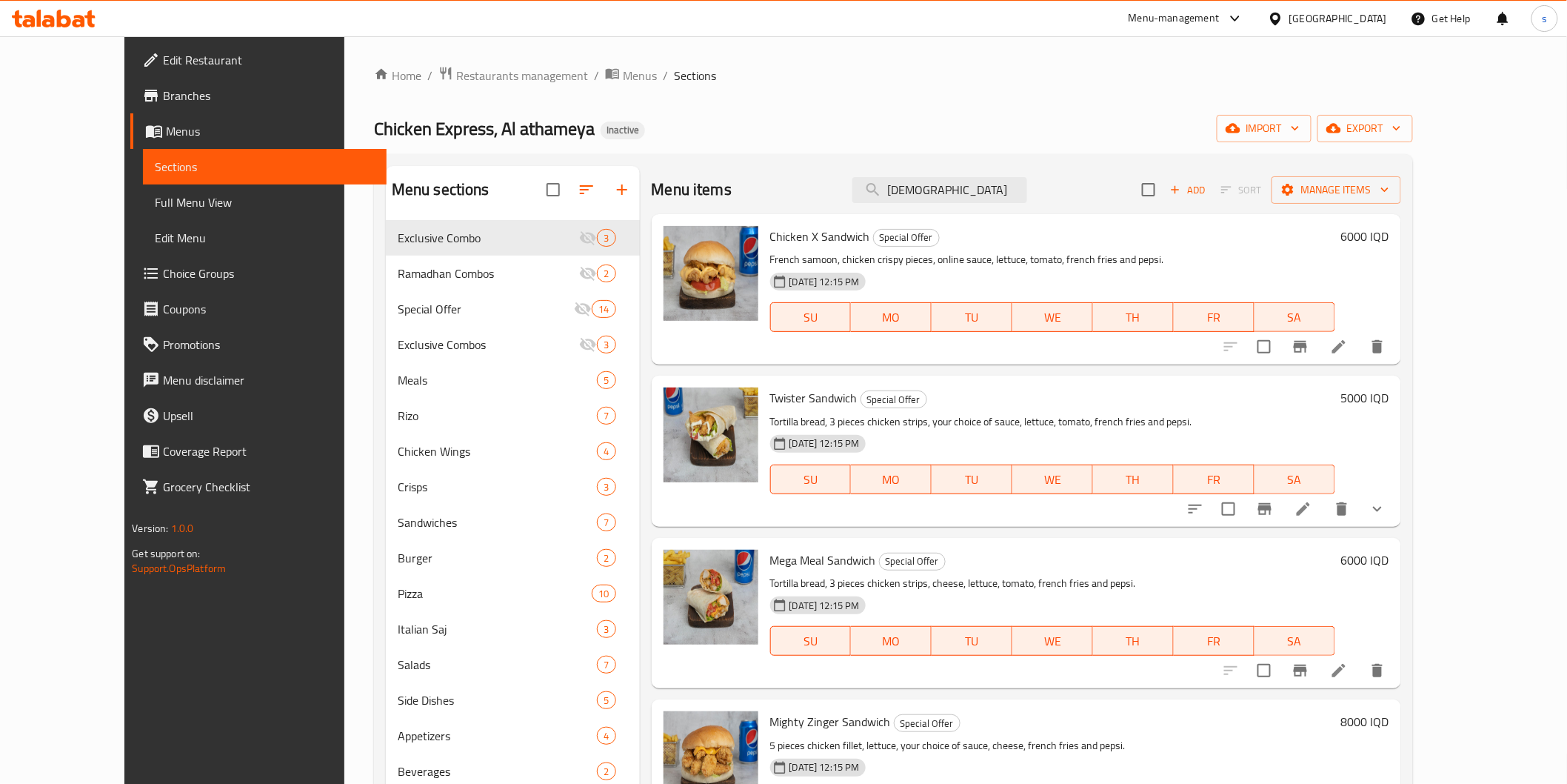 This screenshot has width=1567, height=784. Describe the element at coordinates (513, 273) in the screenshot. I see `div: Ramadhan Combos2` at that location.